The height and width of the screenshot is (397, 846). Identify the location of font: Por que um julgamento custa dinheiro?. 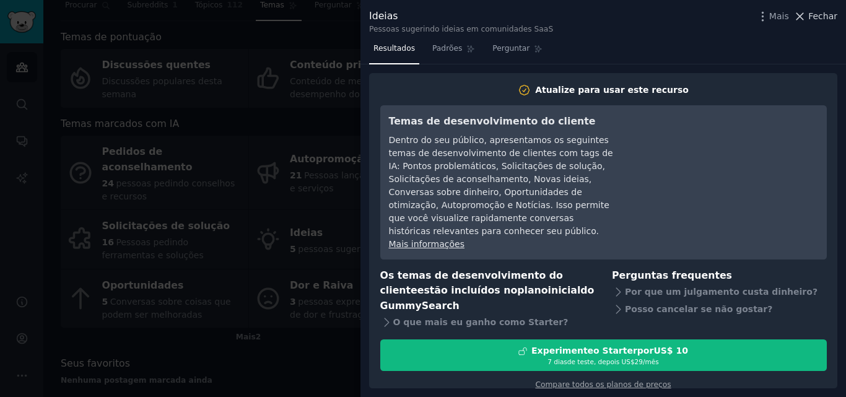
(721, 292).